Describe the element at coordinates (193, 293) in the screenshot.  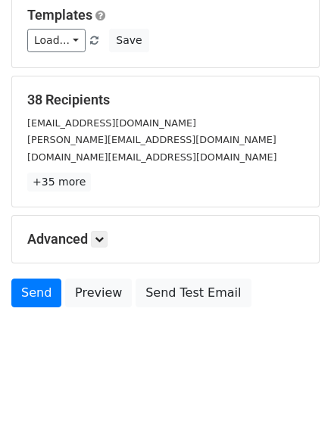
I see `a: Send Test Email` at that location.